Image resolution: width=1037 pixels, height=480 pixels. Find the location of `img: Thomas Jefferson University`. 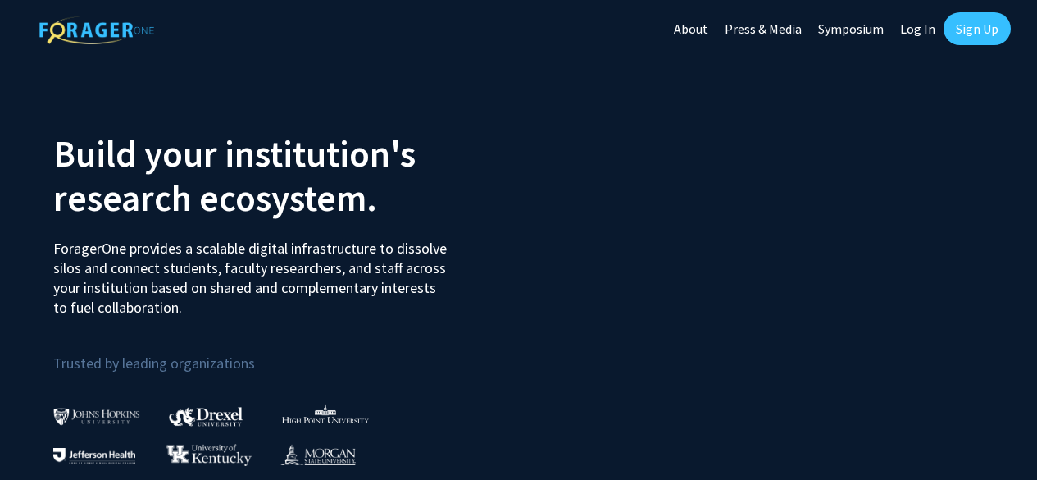

img: Thomas Jefferson University is located at coordinates (94, 455).